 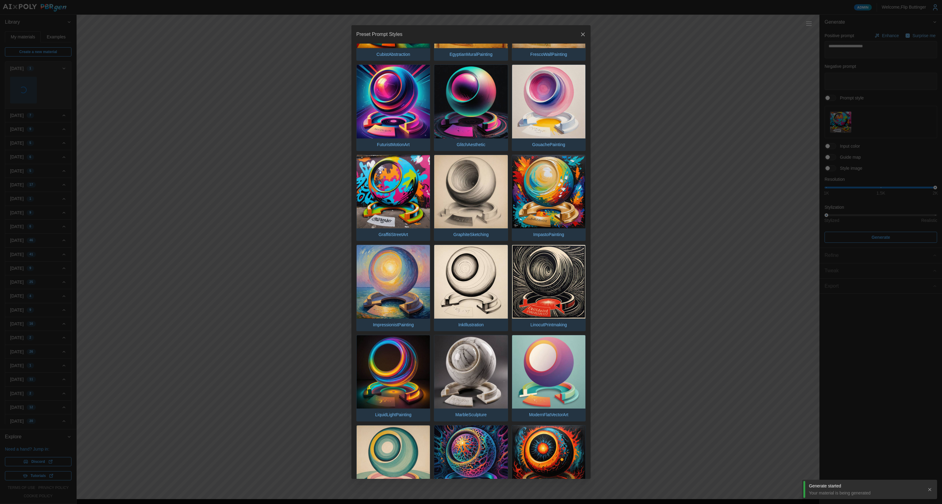 What do you see at coordinates (394, 54) in the screenshot?
I see `p: CubistAbstraction` at bounding box center [394, 54].